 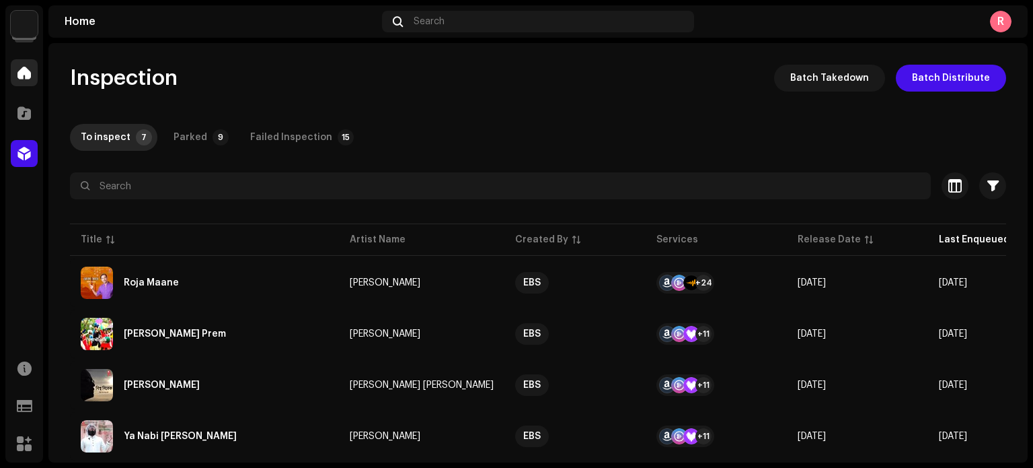 What do you see at coordinates (97, 334) in the screenshot?
I see `img: 7edcdfa3-aaf8-40af-8bd0-b350317103ce` at bounding box center [97, 334].